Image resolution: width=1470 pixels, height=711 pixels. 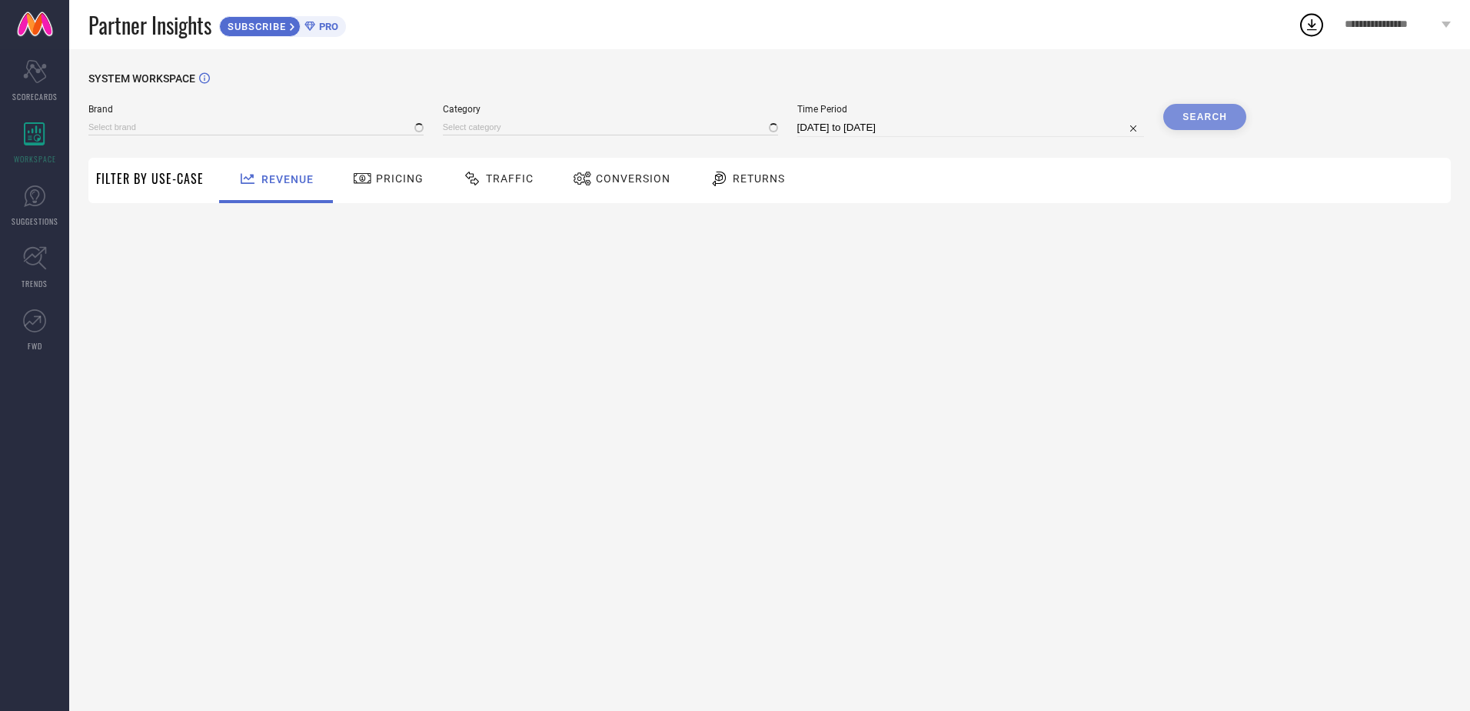 I want to click on span: Traffic, so click(x=510, y=178).